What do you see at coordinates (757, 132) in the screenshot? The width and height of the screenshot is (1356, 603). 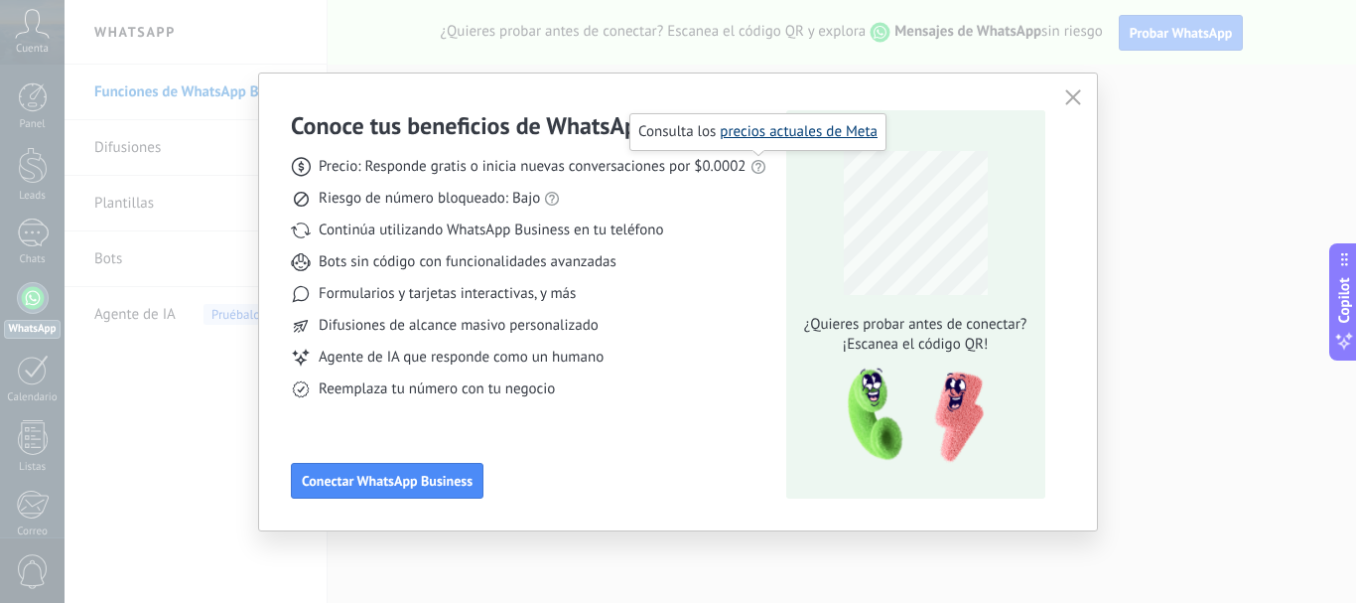 I see `span: Consulta los` at bounding box center [757, 132].